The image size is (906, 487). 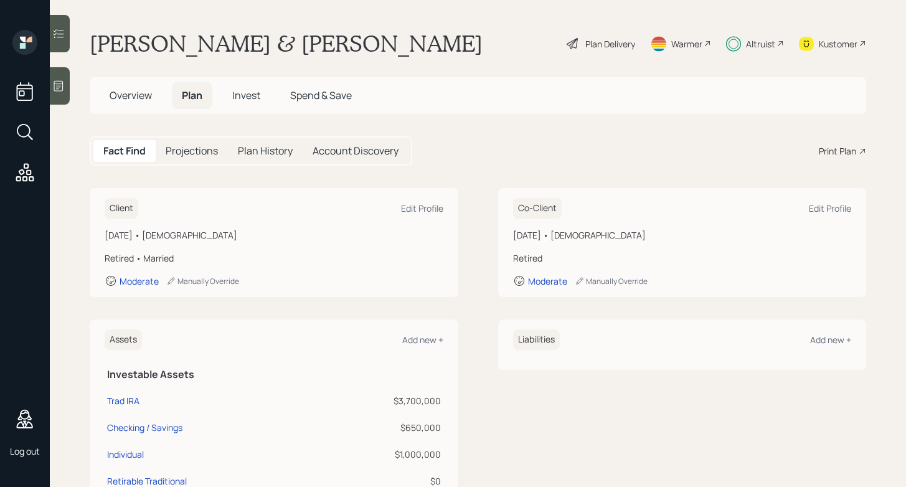 What do you see at coordinates (145, 427) in the screenshot?
I see `div: Checking / Savings` at bounding box center [145, 427].